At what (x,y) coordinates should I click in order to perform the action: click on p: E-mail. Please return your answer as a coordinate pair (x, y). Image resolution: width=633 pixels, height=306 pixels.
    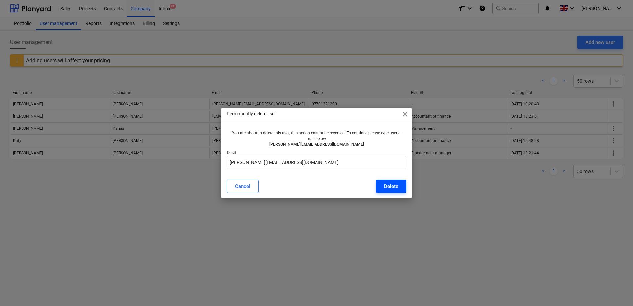
    Looking at the image, I should click on (316, 153).